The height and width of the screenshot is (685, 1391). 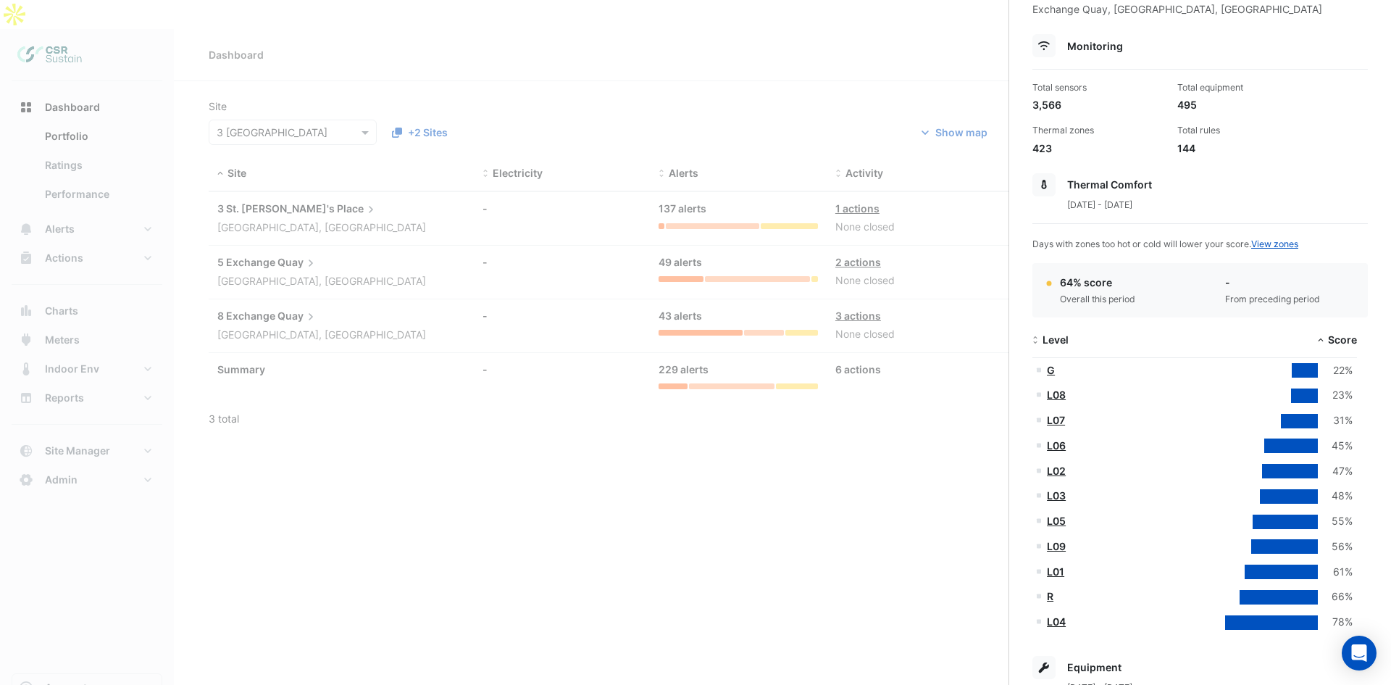 What do you see at coordinates (1056, 520) in the screenshot?
I see `a: L05` at bounding box center [1056, 520].